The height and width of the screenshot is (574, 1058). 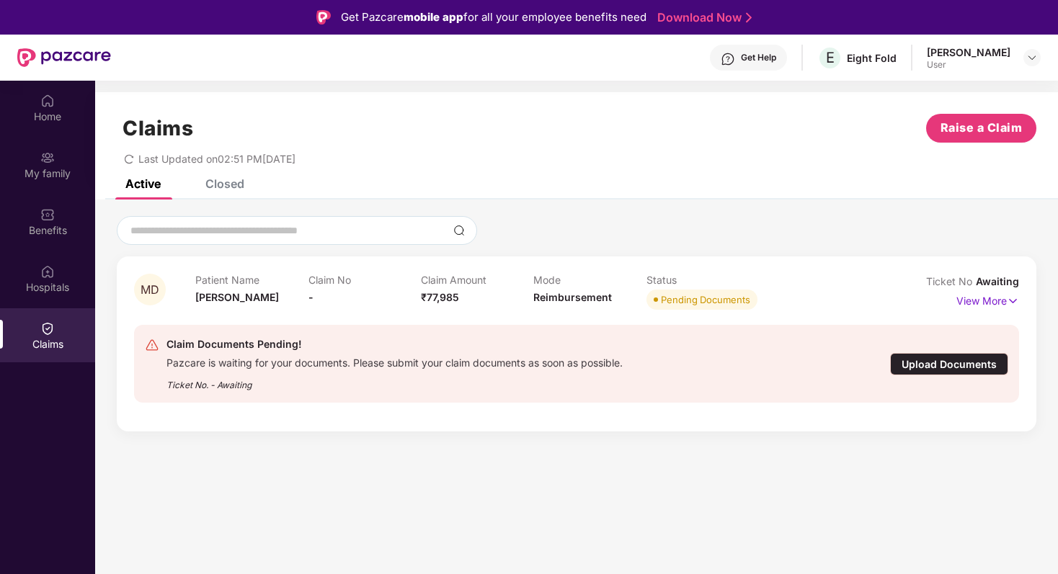 I want to click on img: svg+xml;base64,PHN2ZyBpZD0iSGVscC0zMngzMiIgeG1sbnM9Imh0dHA6Ly93d3cudzMub3JnLzIwMDAvc3ZnIiB3aWR0aD..., so click(x=728, y=59).